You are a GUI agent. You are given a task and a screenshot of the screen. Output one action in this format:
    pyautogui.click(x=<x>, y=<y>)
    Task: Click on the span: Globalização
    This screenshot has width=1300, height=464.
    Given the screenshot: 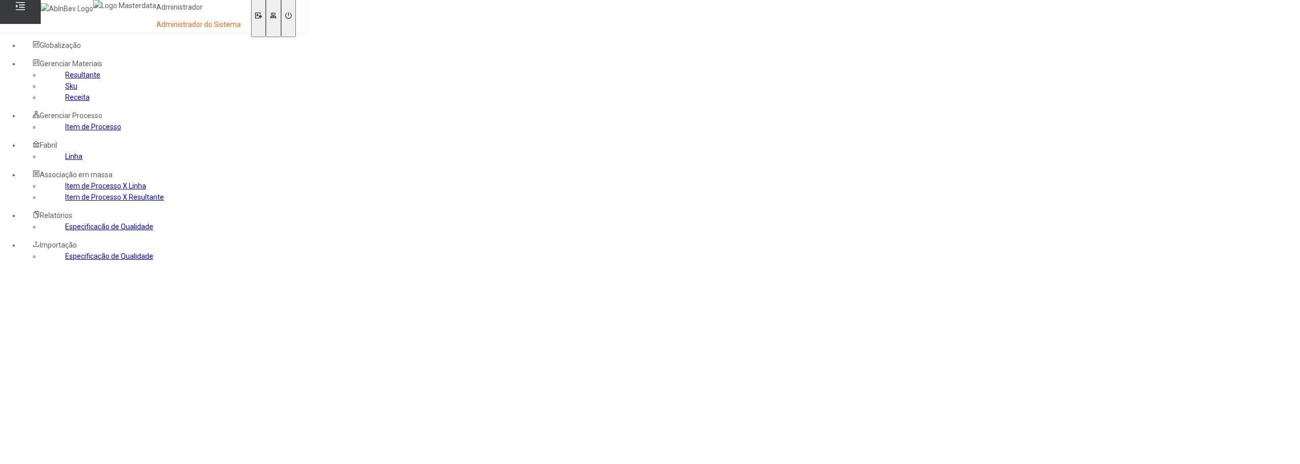 What is the action you would take?
    pyautogui.click(x=60, y=45)
    